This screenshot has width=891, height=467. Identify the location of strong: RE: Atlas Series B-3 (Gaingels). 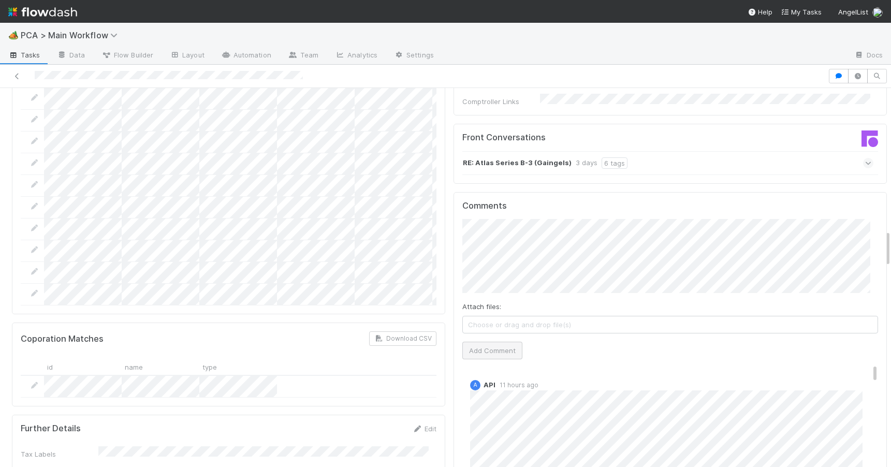
(517, 163).